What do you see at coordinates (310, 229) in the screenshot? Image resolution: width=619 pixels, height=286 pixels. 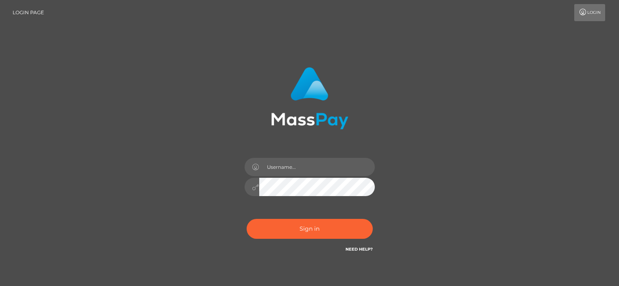 I see `button: Sign in` at bounding box center [310, 229].